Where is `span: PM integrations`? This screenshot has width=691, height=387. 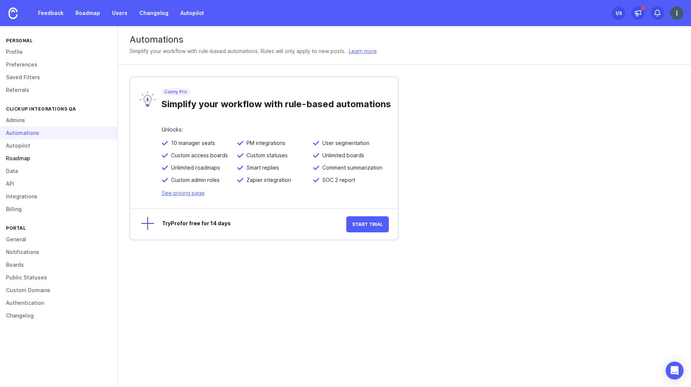 span: PM integrations is located at coordinates (265, 143).